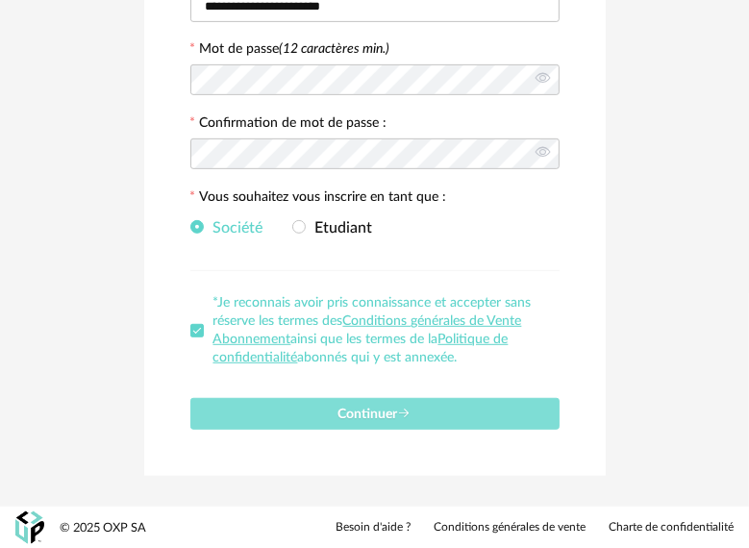  Describe the element at coordinates (335, 49) in the screenshot. I see `i: (12 caractères min.)` at that location.